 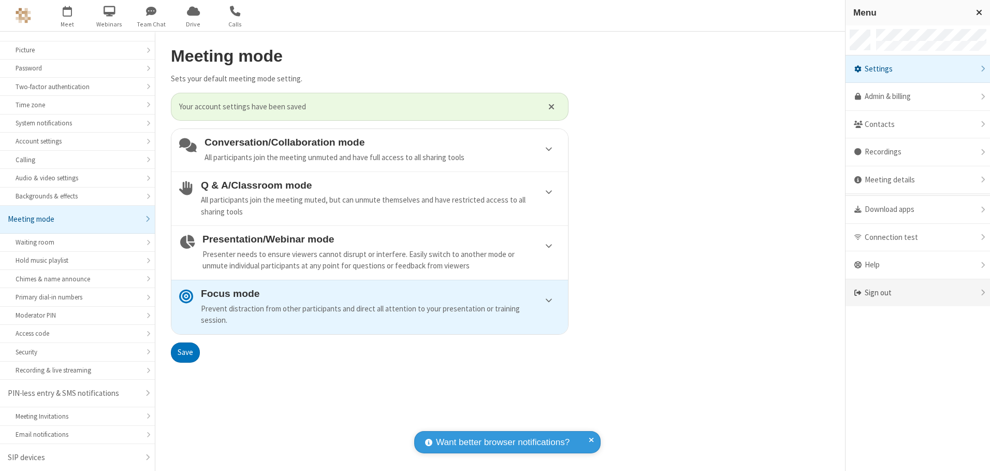 What do you see at coordinates (77, 86) in the screenshot?
I see `div: Two-factor authentication` at bounding box center [77, 86].